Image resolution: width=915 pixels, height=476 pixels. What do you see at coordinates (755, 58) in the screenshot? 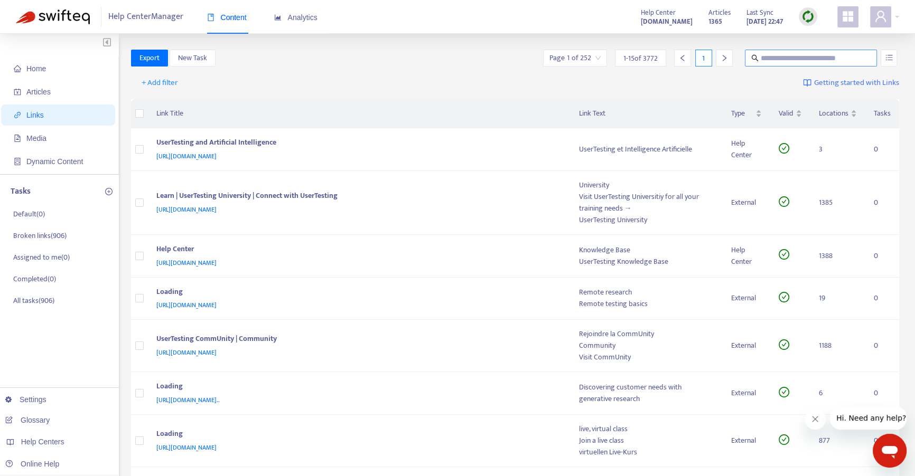
I see `span: search` at bounding box center [755, 58].